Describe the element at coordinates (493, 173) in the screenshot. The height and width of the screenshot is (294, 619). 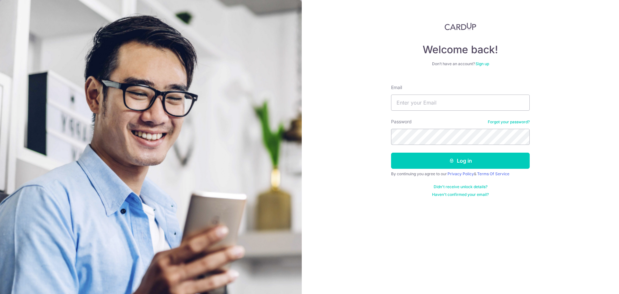
I see `a: Terms Of Service` at that location.